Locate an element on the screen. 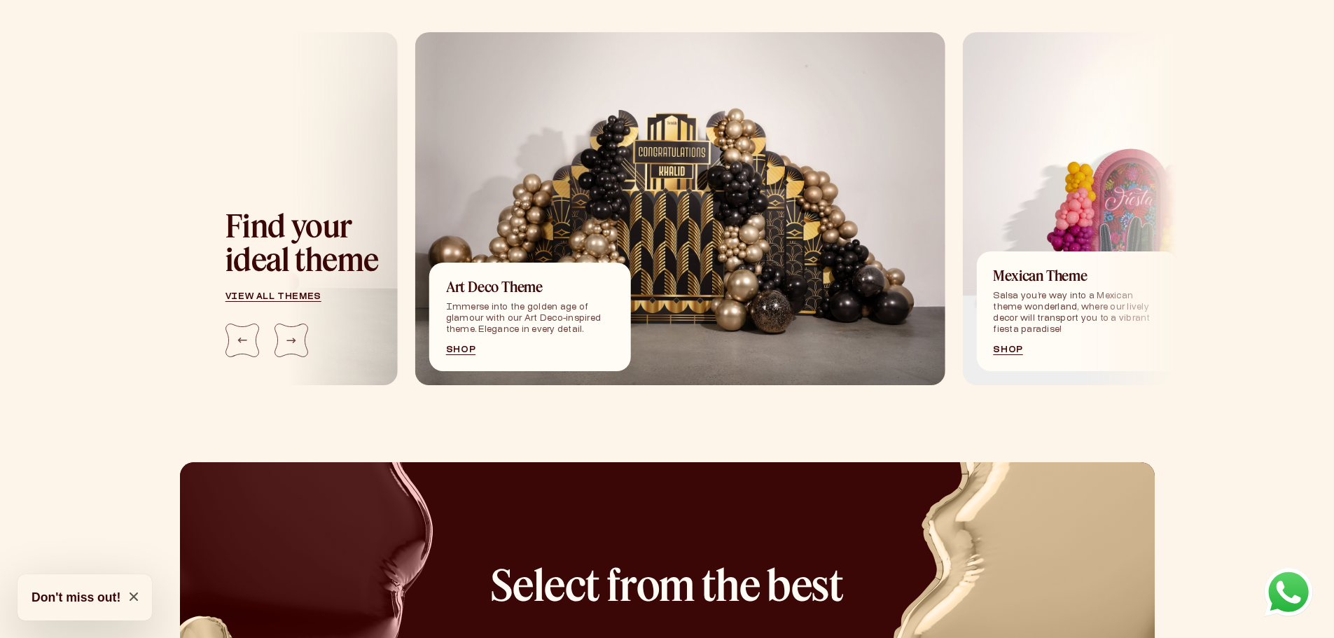  h6: Art Deco Theme is located at coordinates (530, 286).